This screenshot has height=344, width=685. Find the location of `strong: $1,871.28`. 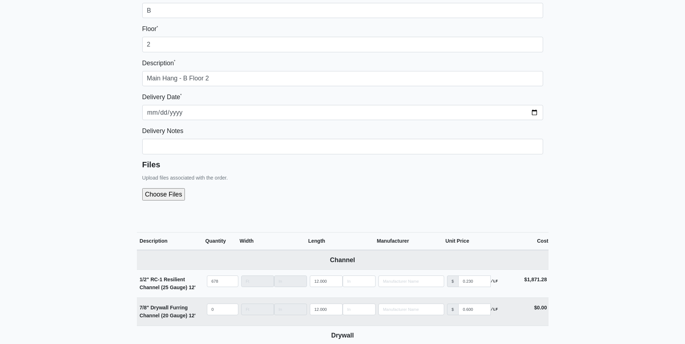

strong: $1,871.28 is located at coordinates (535, 280).